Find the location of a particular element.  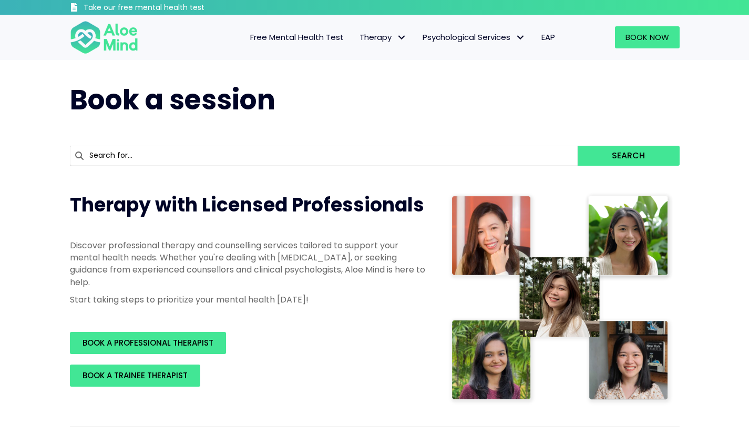

span: EAP is located at coordinates (548, 37).